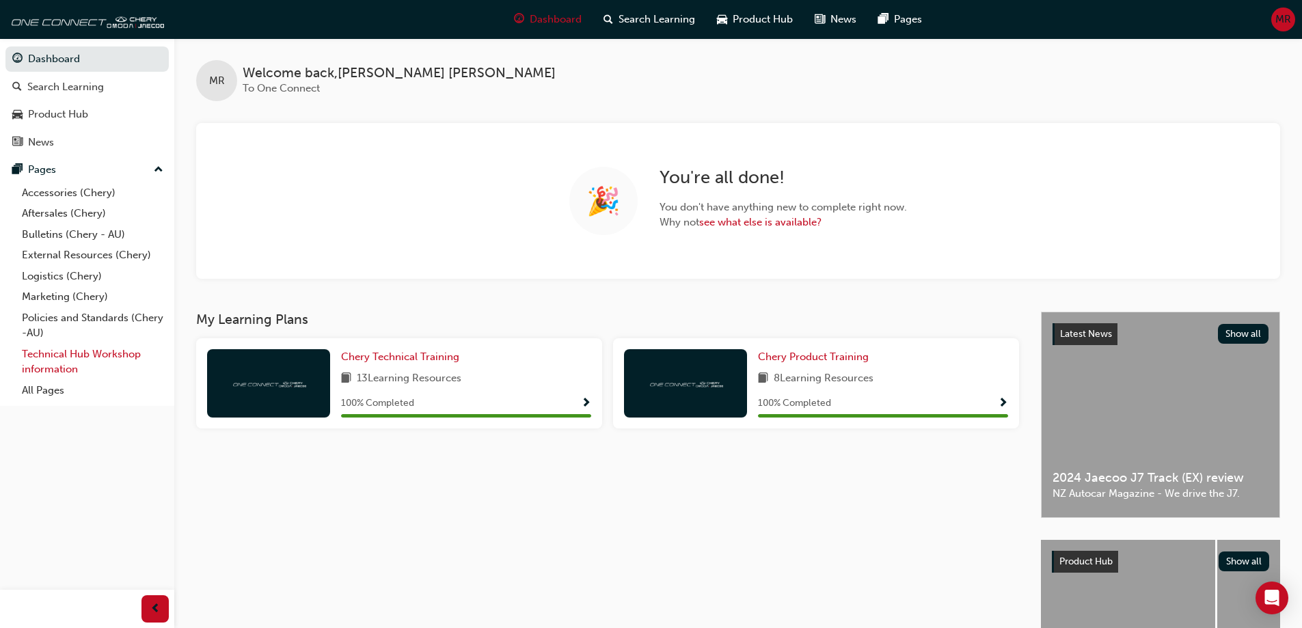 The image size is (1302, 628). I want to click on a: car-iconProduct Hub, so click(755, 19).